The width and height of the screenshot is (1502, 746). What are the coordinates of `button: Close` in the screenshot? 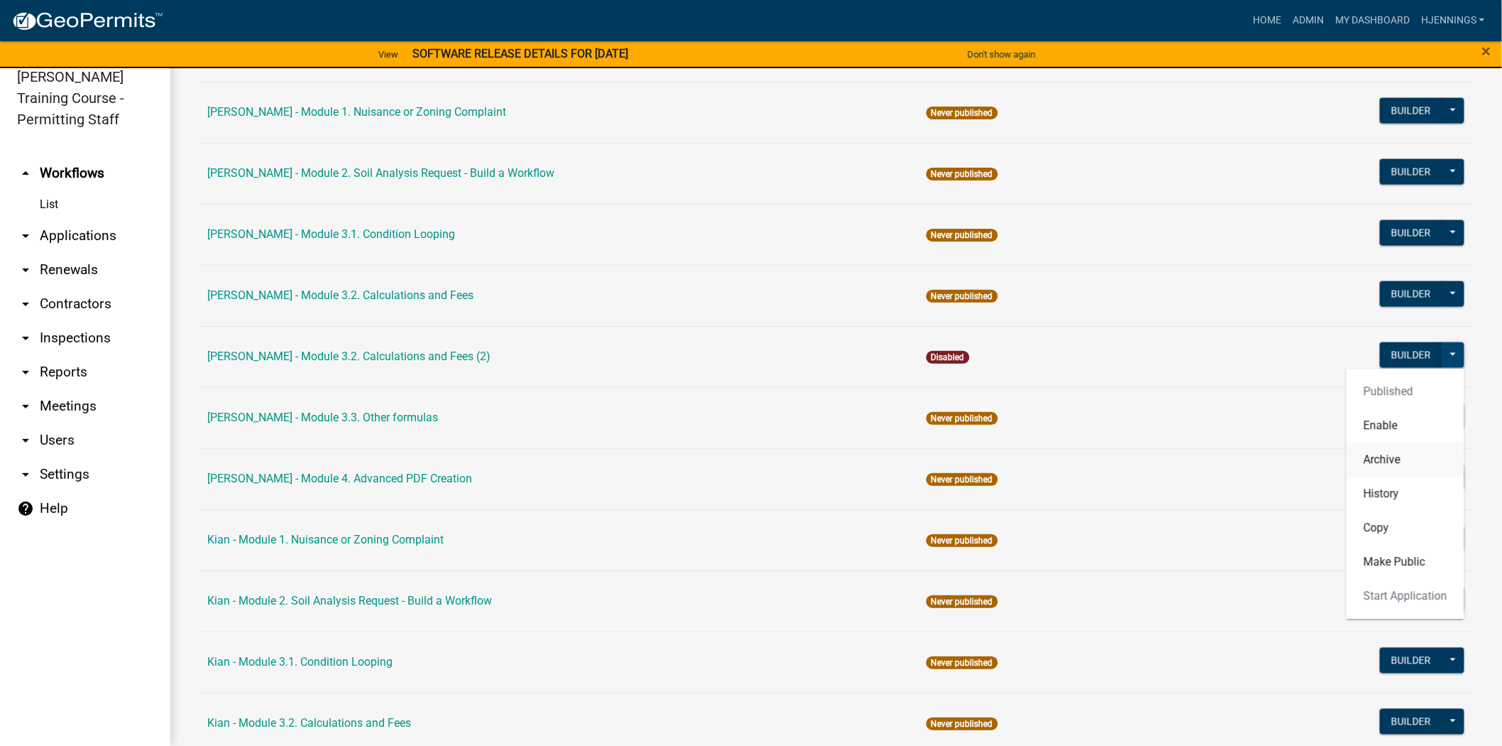 It's located at (1487, 51).